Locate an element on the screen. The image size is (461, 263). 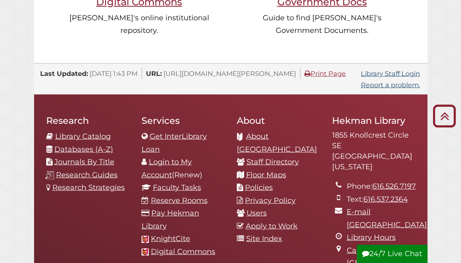
a: Pay Hekman Library is located at coordinates (170, 219).